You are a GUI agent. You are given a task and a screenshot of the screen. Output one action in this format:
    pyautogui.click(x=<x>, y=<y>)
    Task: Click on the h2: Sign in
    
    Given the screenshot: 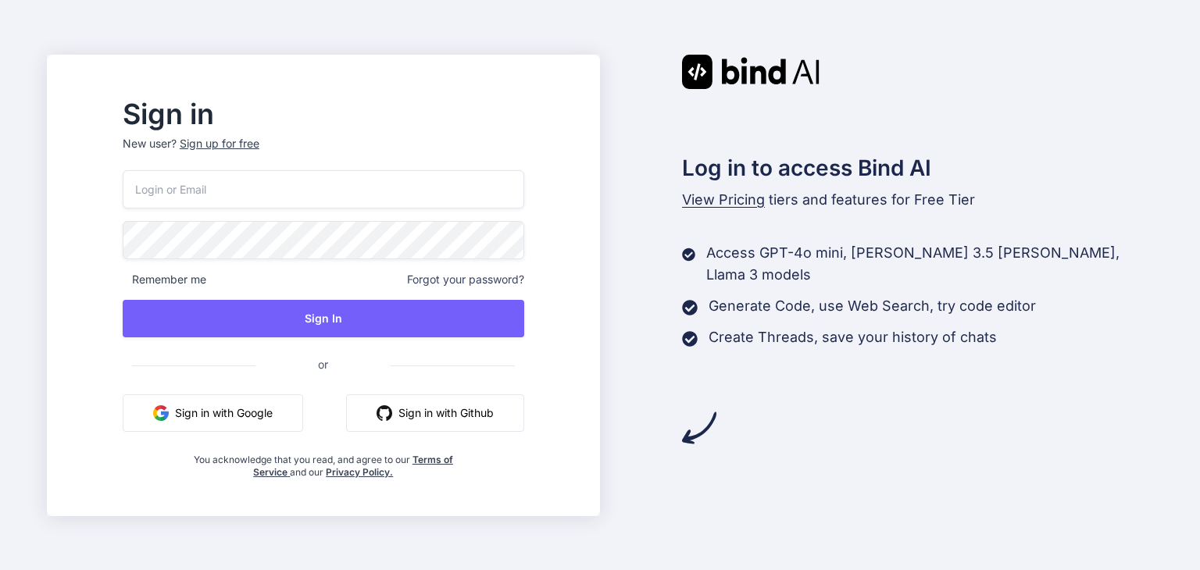 What is the action you would take?
    pyautogui.click(x=323, y=114)
    